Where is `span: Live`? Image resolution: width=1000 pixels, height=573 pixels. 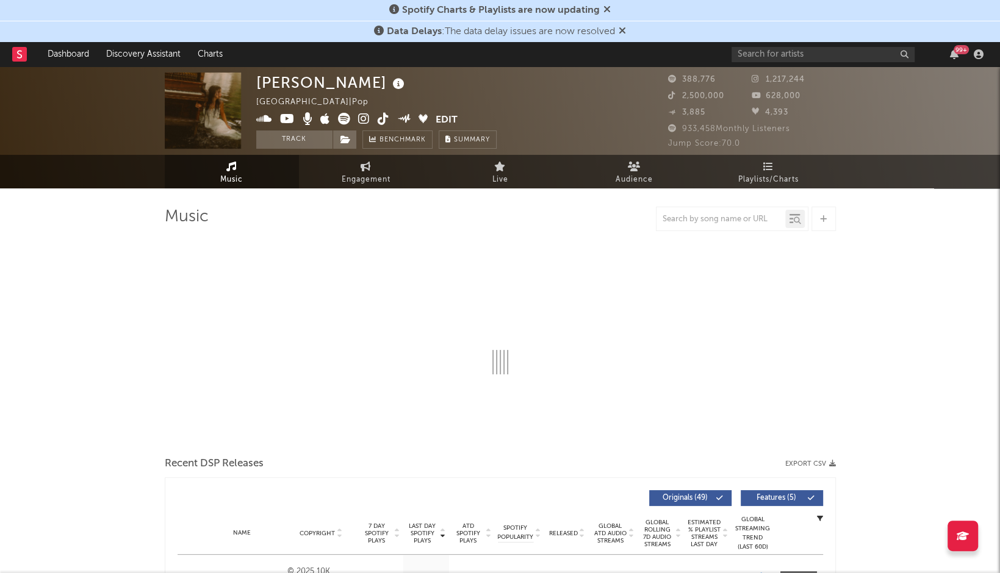 span: Live is located at coordinates (500, 180).